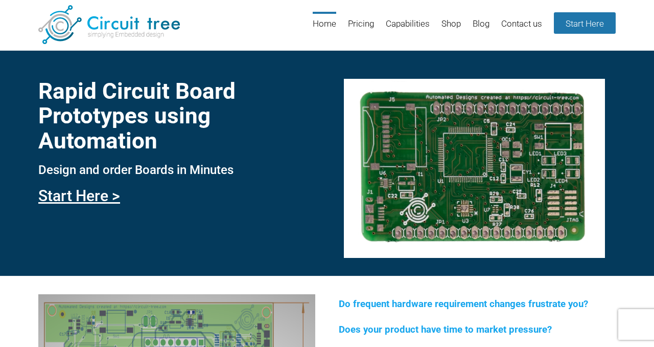  Describe the element at coordinates (522, 28) in the screenshot. I see `a: Contact us` at that location.